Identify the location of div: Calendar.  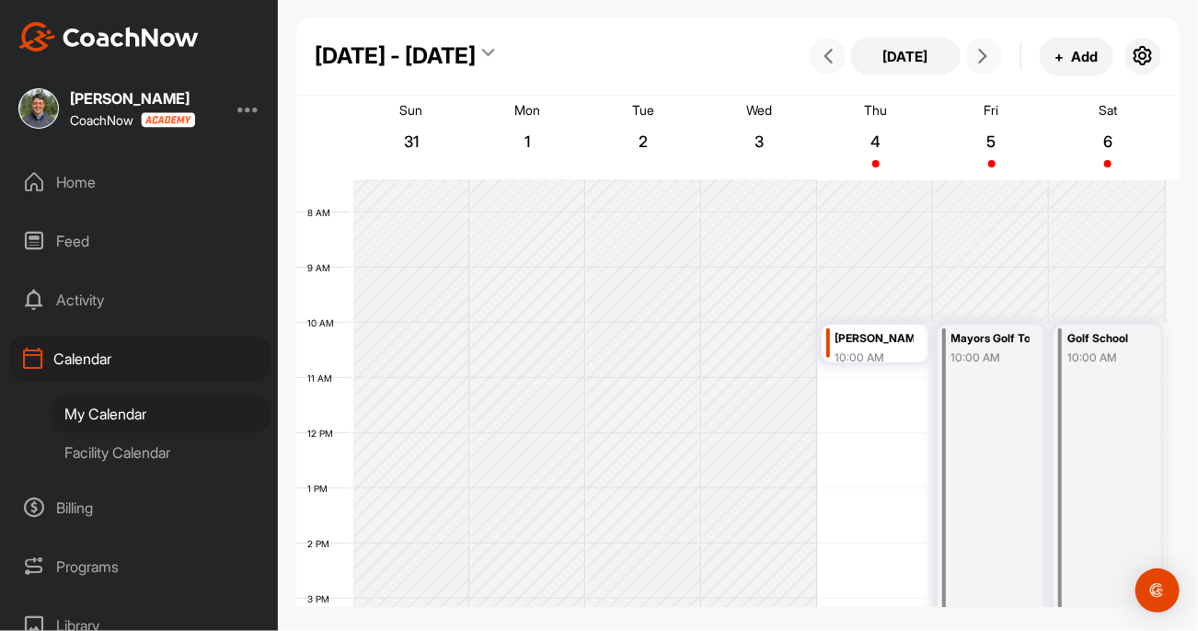
(140, 359).